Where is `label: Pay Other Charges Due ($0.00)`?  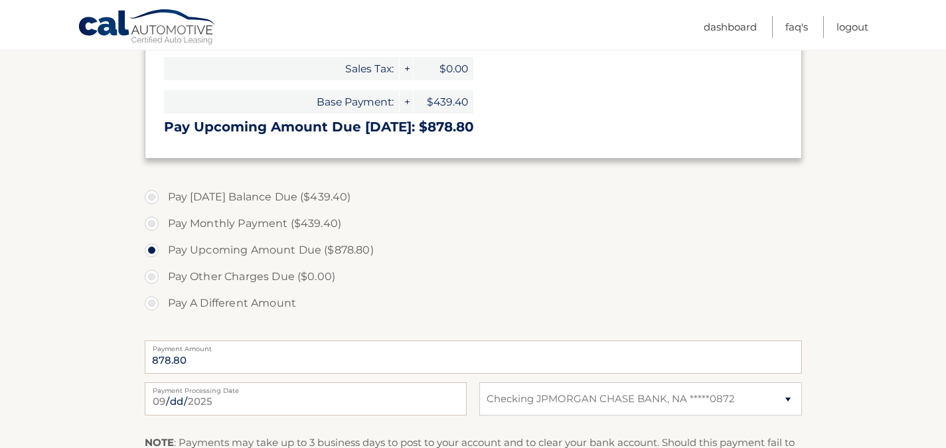 label: Pay Other Charges Due ($0.00) is located at coordinates (473, 277).